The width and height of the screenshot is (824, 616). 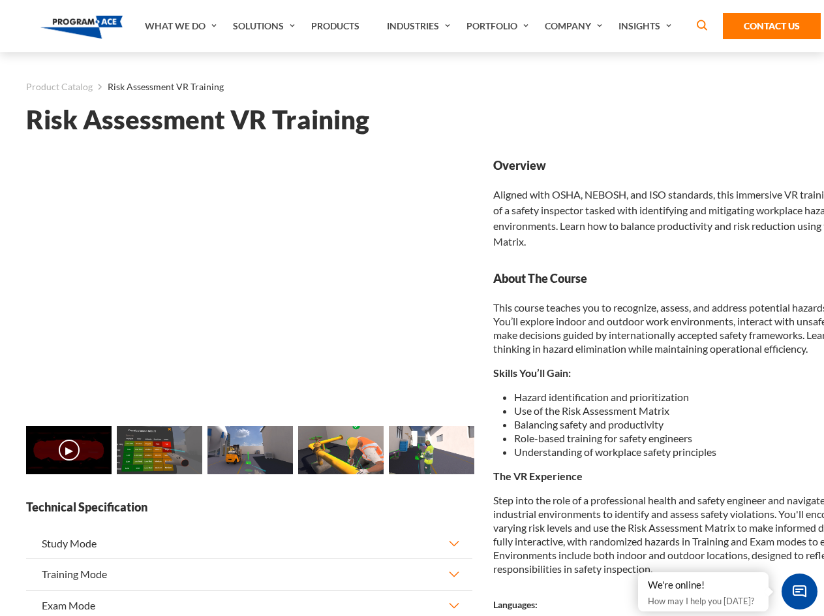 What do you see at coordinates (158, 87) in the screenshot?
I see `li: Risk Assessment VR Training` at bounding box center [158, 87].